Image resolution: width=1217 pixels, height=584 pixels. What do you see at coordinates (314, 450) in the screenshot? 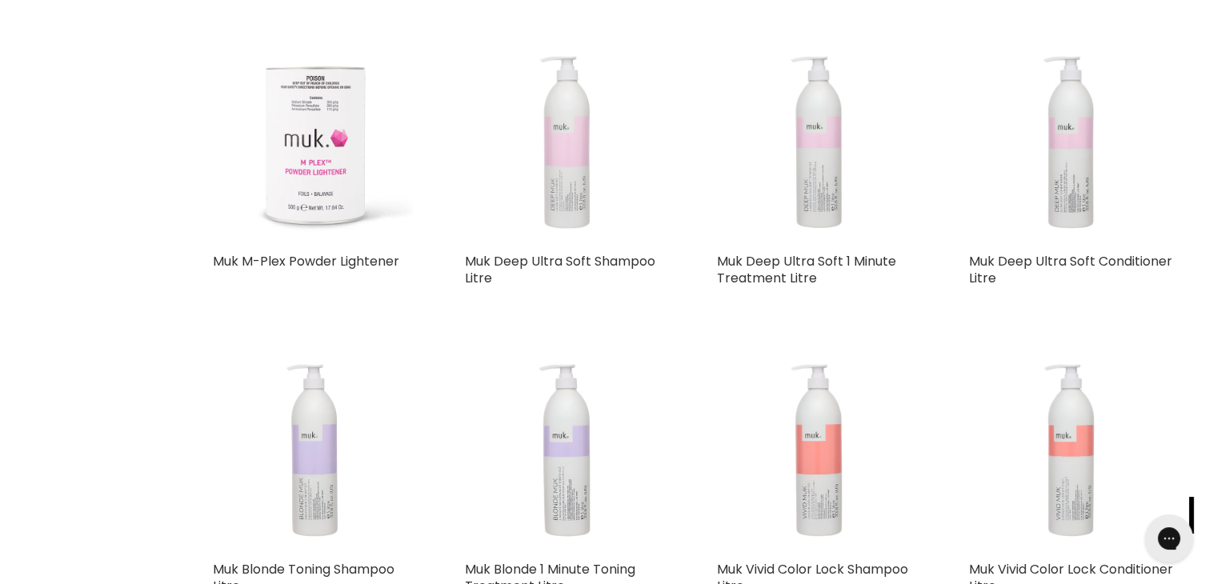
I see `a: Muk Blonde Toning Shampoo Litre` at bounding box center [314, 450].